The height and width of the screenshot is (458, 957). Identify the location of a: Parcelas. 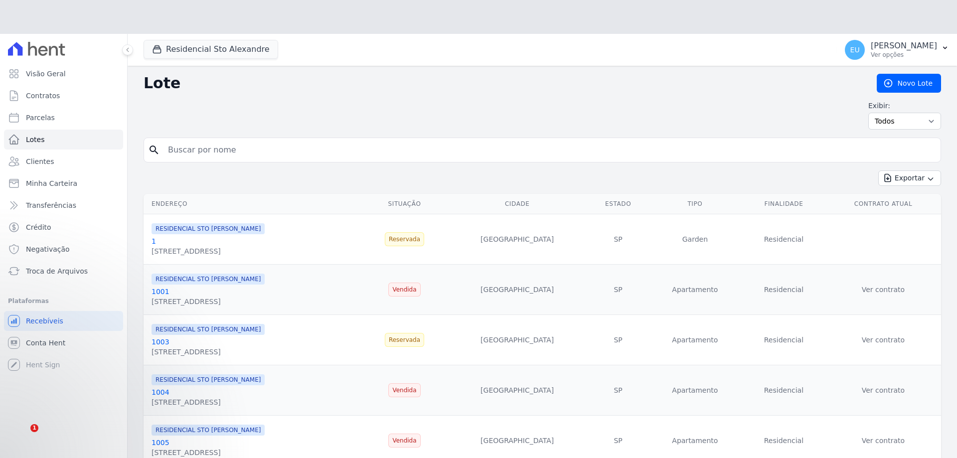
(63, 118).